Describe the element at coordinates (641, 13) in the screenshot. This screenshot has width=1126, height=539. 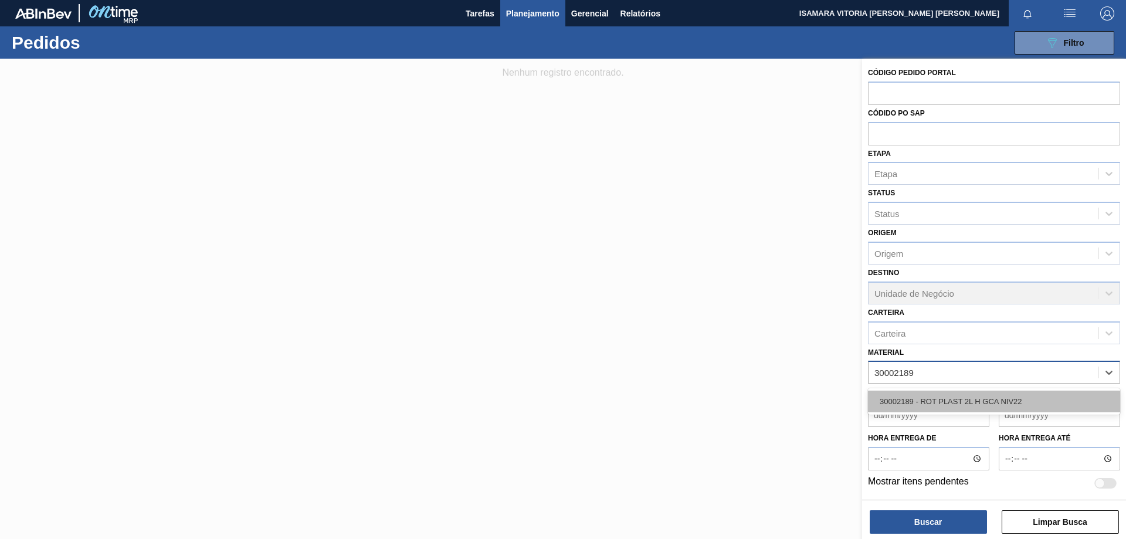
I see `span: Relatórios` at that location.